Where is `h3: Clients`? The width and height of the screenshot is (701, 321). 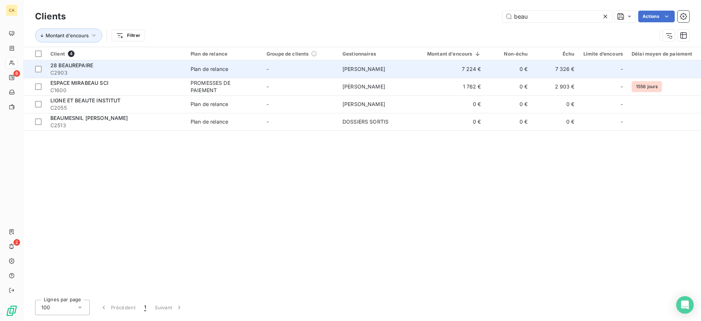
h3: Clients is located at coordinates (50, 16).